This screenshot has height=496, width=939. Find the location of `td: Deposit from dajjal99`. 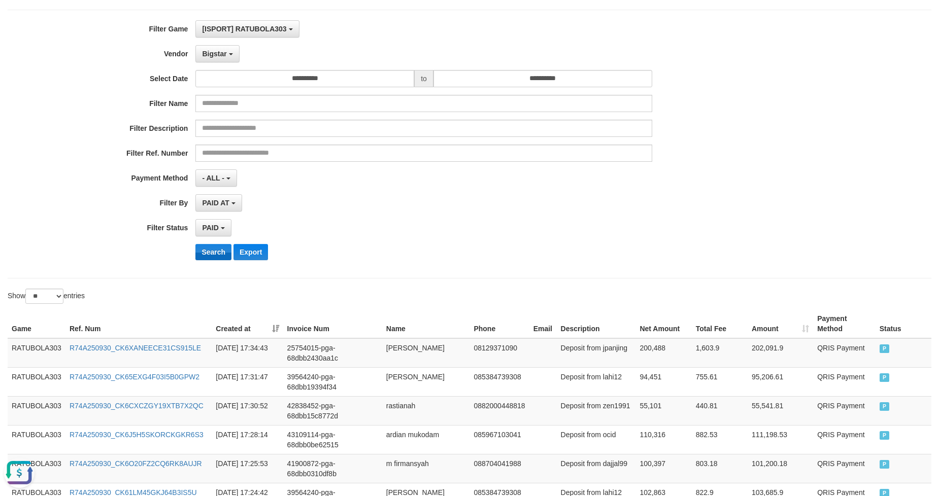

td: Deposit from dajjal99 is located at coordinates (596, 469).